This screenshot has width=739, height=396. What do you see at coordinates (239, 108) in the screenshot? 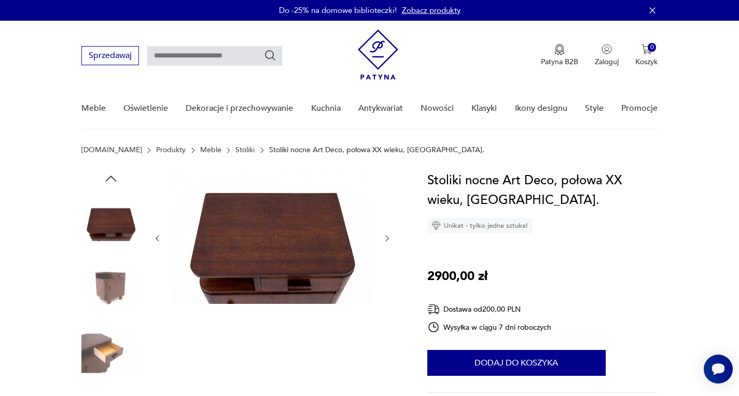
I see `a: Dekoracje i przechowywanie` at bounding box center [239, 108].